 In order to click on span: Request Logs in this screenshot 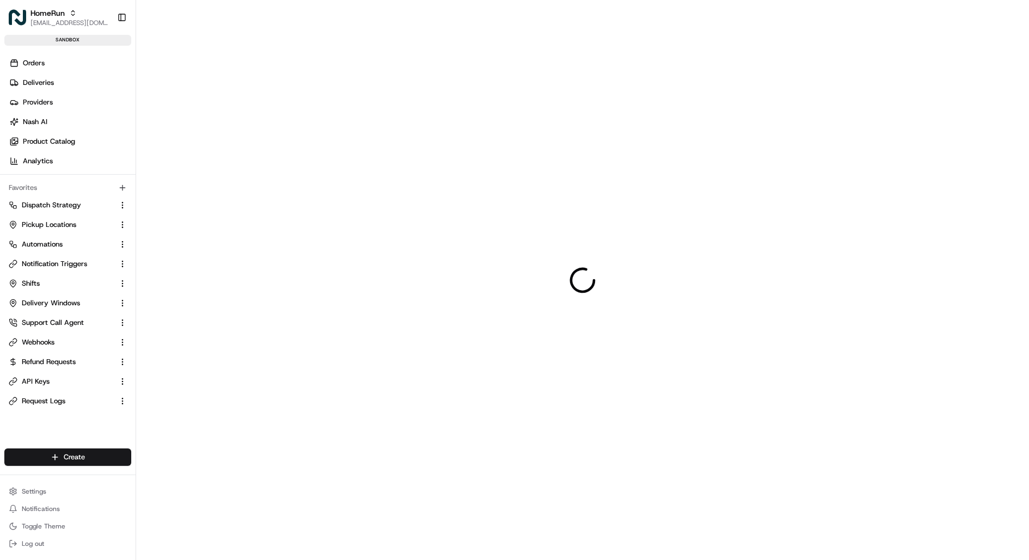, I will do `click(44, 401)`.